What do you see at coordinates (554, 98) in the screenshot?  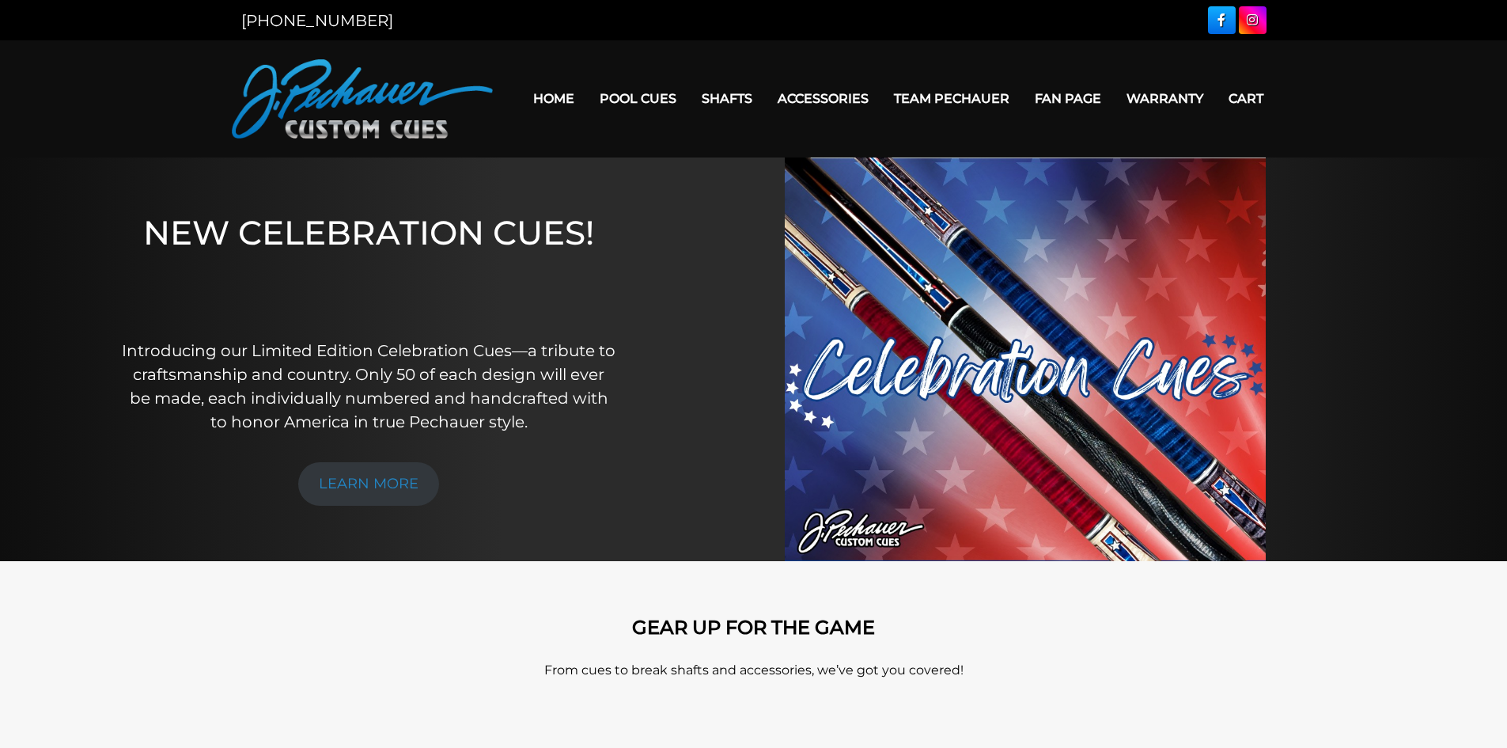 I see `a: Home` at bounding box center [554, 98].